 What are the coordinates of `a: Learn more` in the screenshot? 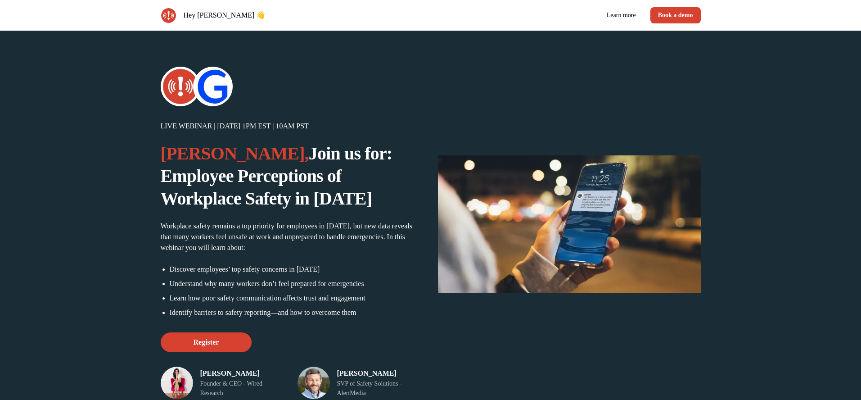 It's located at (621, 15).